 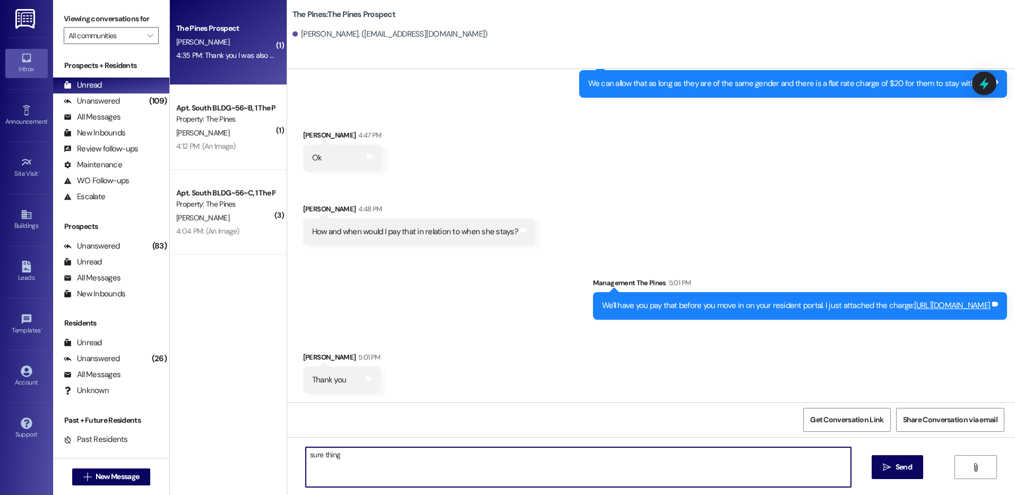 What do you see at coordinates (111, 65) in the screenshot?
I see `div: Prospects + Residents` at bounding box center [111, 65].